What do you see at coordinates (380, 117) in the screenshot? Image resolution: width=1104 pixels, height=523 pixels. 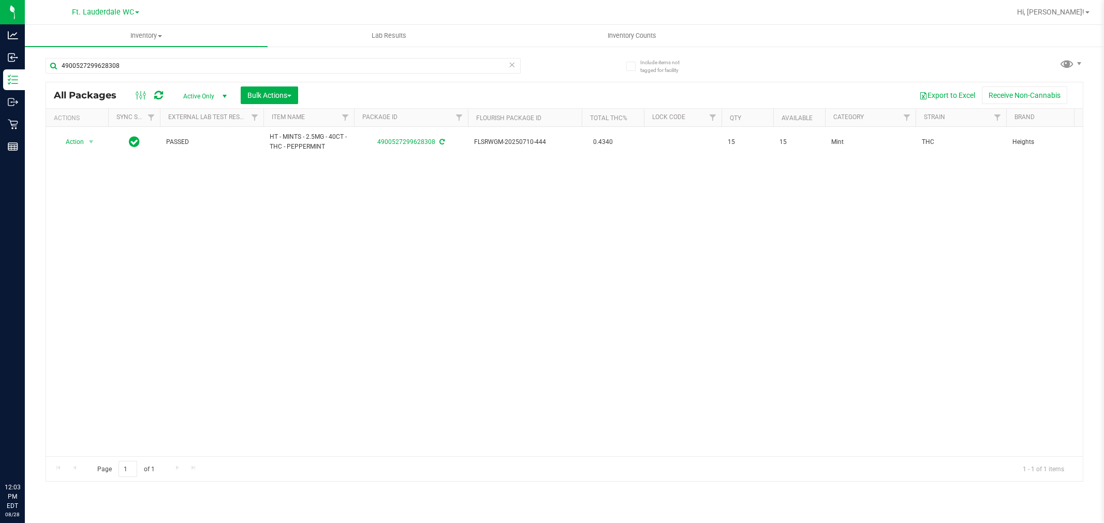 I see `a: Package ID` at bounding box center [380, 117].